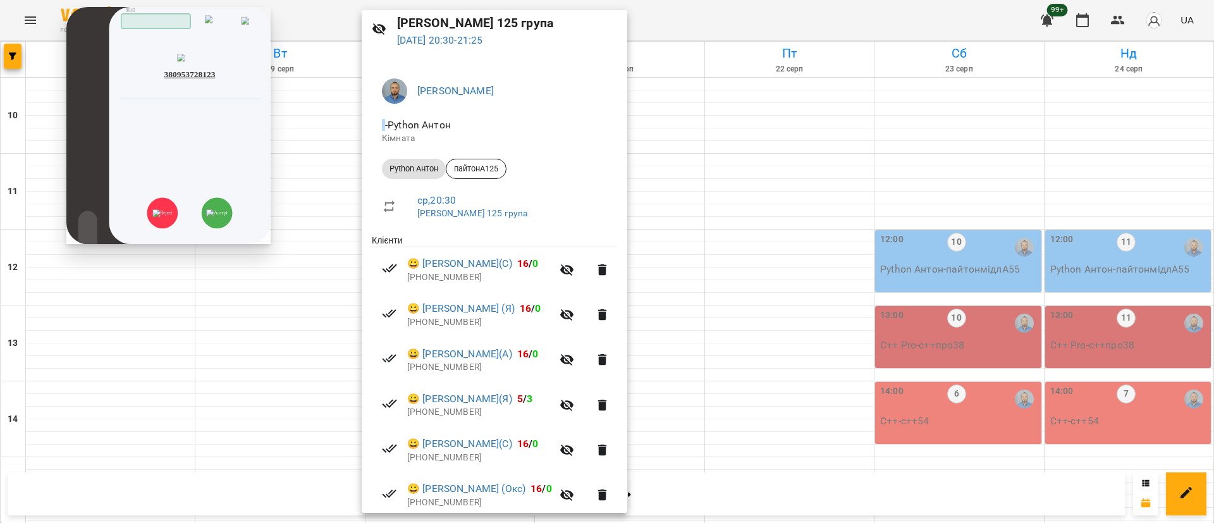 This screenshot has width=1214, height=523. I want to click on span: пайтонА125, so click(476, 169).